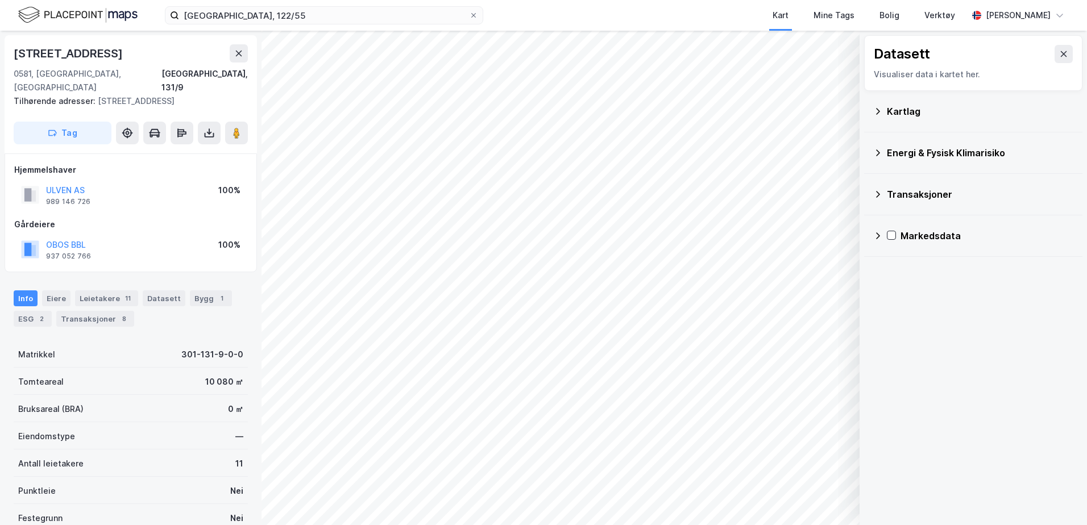  Describe the element at coordinates (32, 319) in the screenshot. I see `div: ESG` at that location.